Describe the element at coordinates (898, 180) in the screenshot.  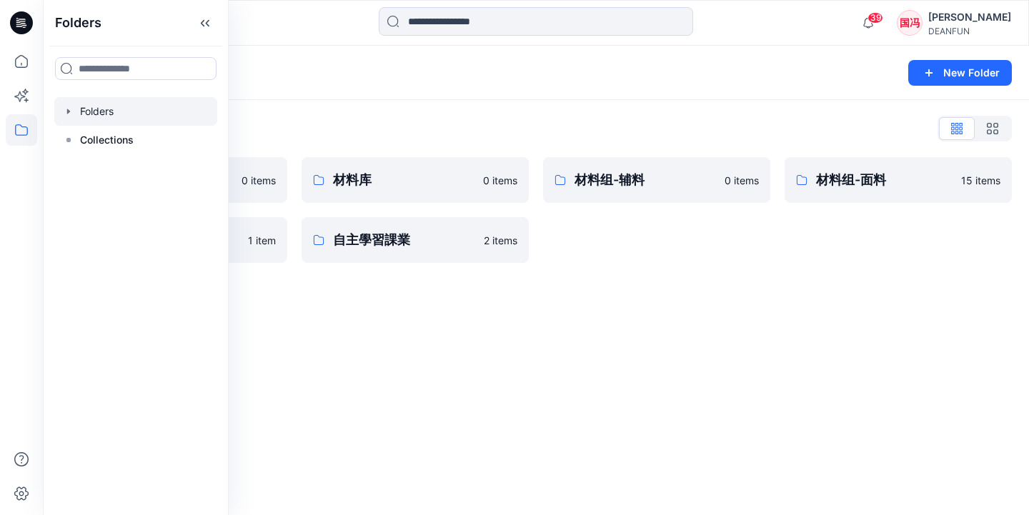
I see `a: 材料组-面料15 items` at that location.